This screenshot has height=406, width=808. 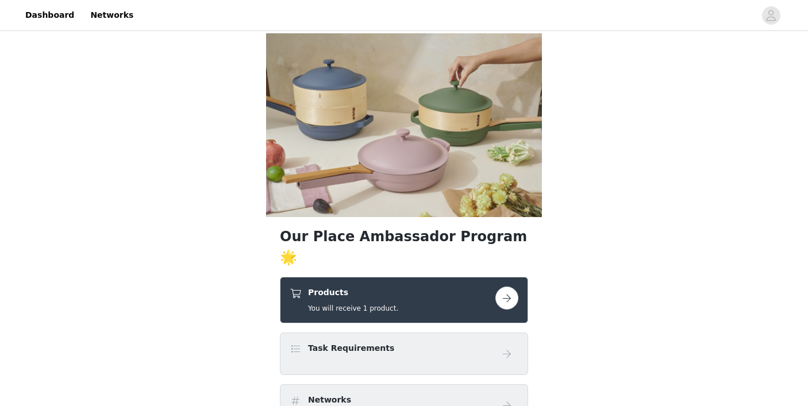 I want to click on h4: Networks, so click(x=329, y=400).